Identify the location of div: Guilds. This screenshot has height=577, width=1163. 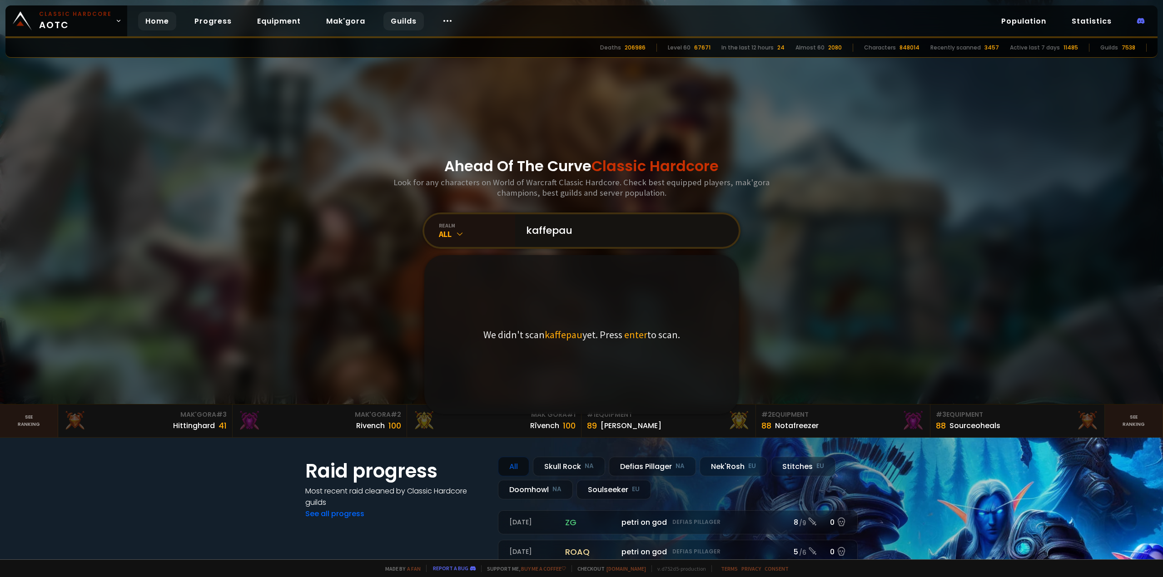
(1109, 48).